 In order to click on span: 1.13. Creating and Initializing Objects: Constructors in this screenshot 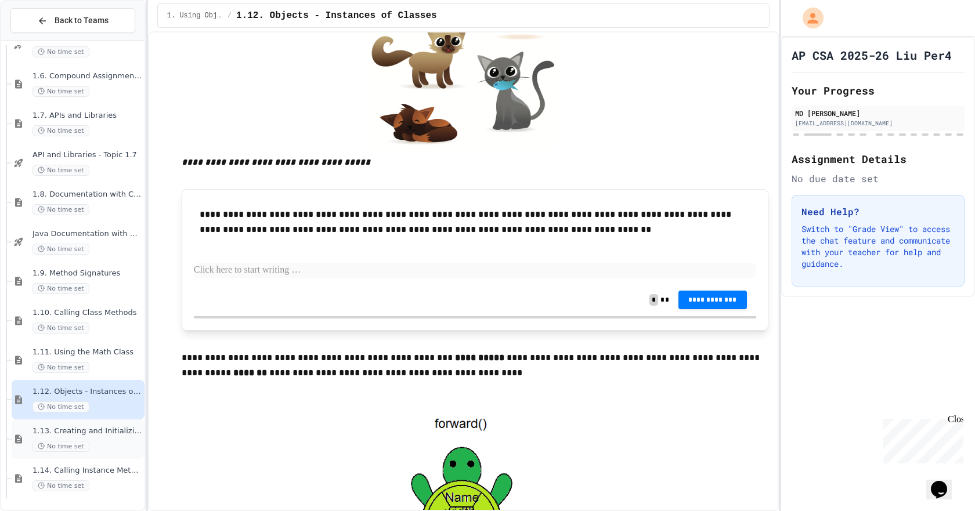, I will do `click(87, 431)`.